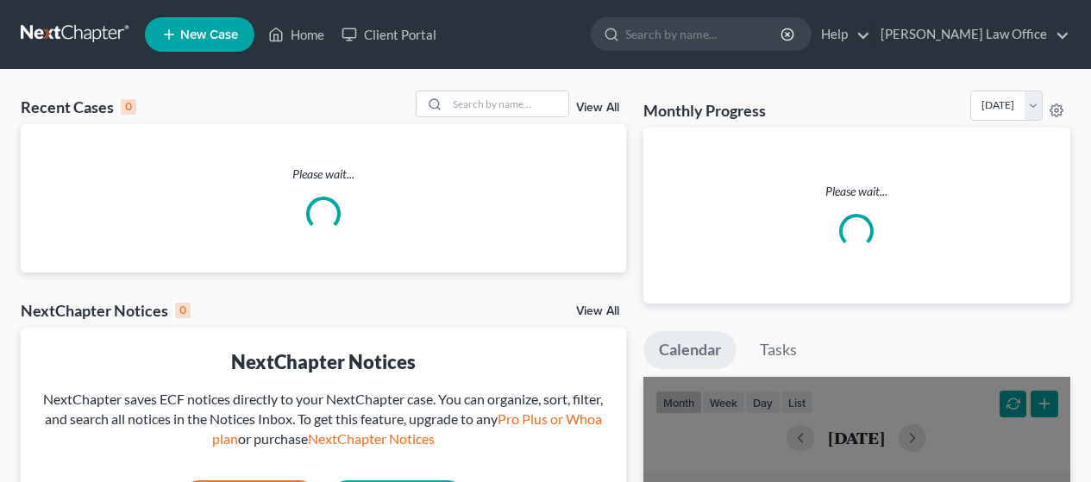 The height and width of the screenshot is (482, 1091). What do you see at coordinates (389, 34) in the screenshot?
I see `a: Client Portal` at bounding box center [389, 34].